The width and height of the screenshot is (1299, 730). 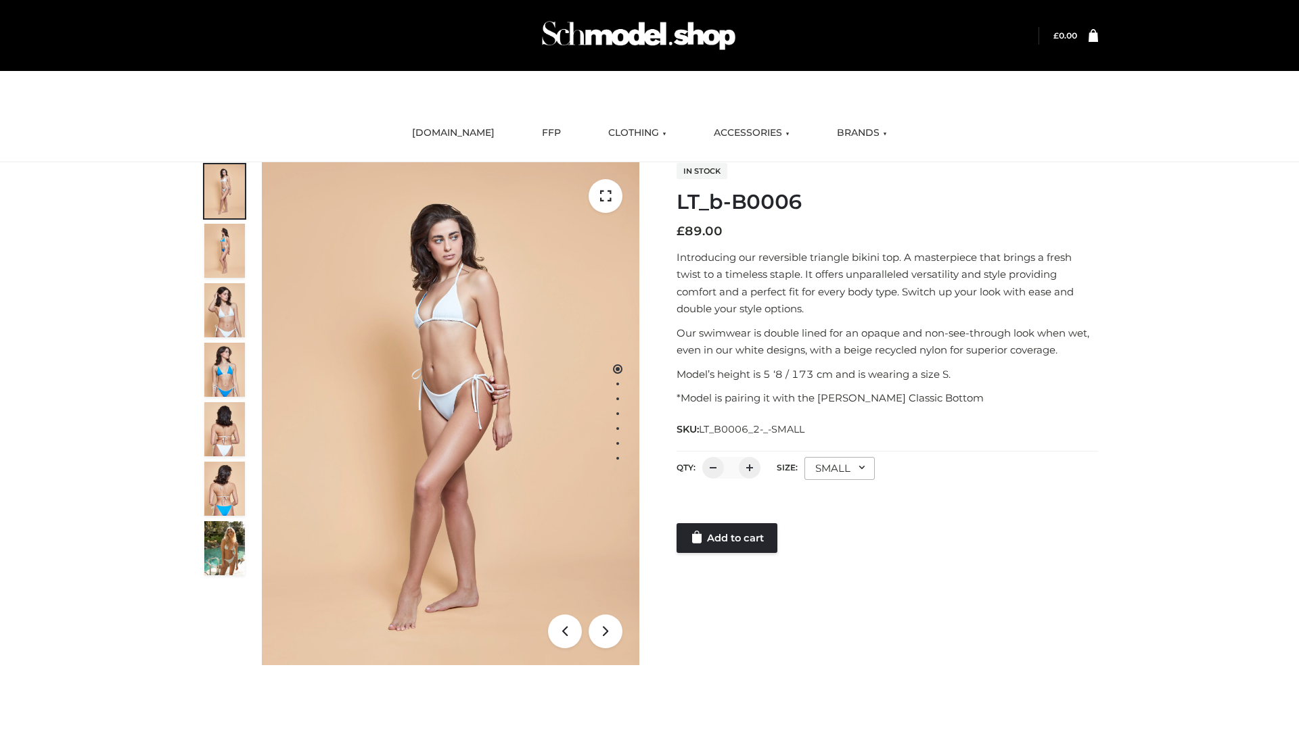 What do you see at coordinates (225, 549) in the screenshot?
I see `img: Arieltop_CloudNine_AzureSky2.jpg` at bounding box center [225, 549].